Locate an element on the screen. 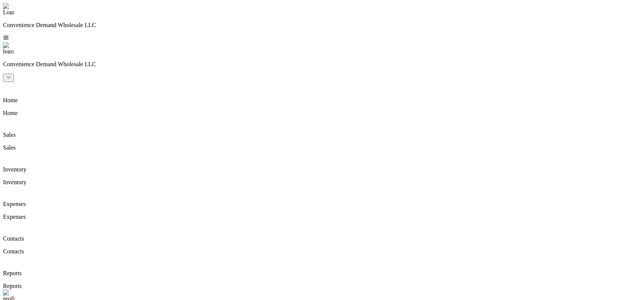 This screenshot has width=642, height=300. span: Reports is located at coordinates (12, 286).